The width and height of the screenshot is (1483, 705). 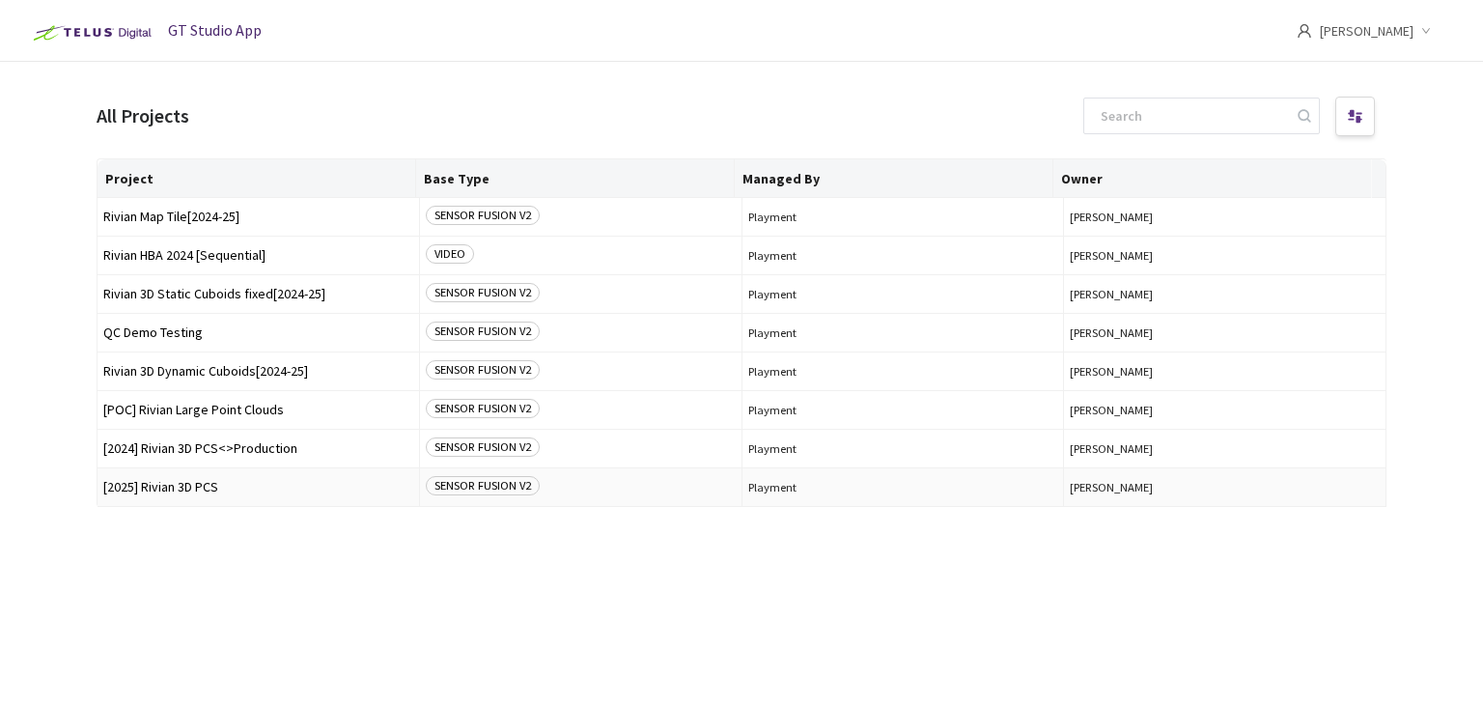 What do you see at coordinates (1192, 116) in the screenshot?
I see `input: Search` at bounding box center [1192, 116].